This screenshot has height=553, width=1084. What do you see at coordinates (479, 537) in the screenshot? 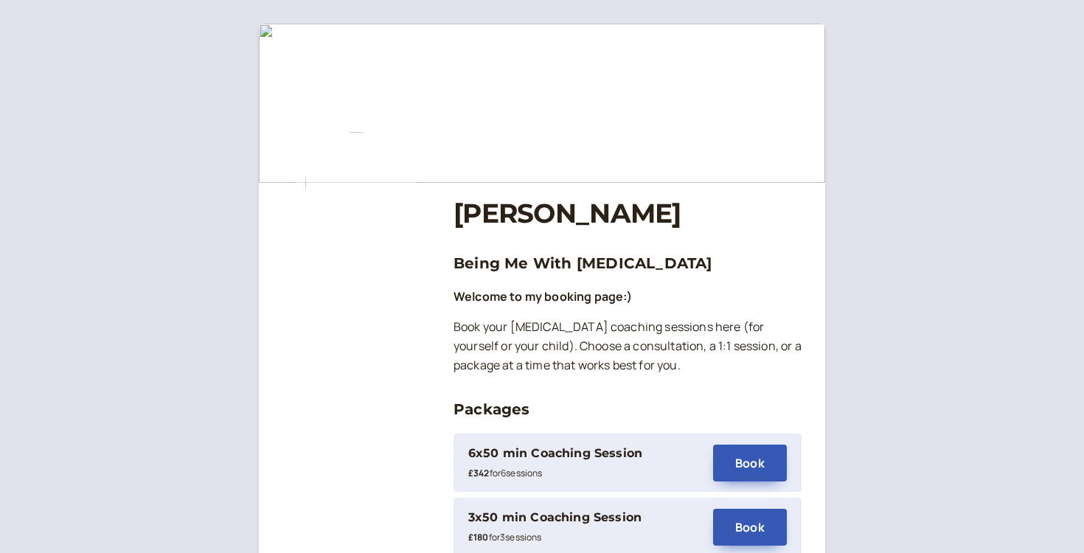
I see `b: £180` at bounding box center [479, 537].